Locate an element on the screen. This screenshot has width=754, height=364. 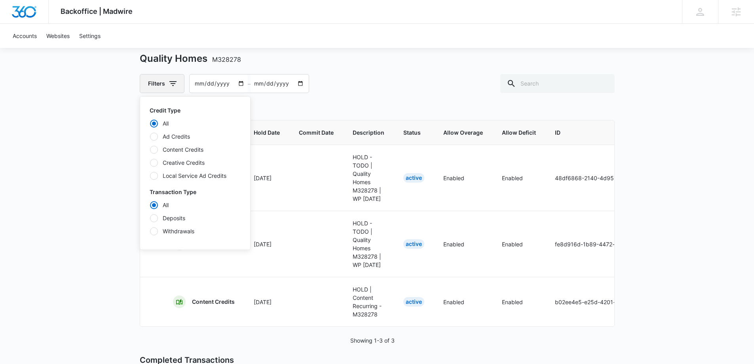
span: Description is located at coordinates (369, 132).